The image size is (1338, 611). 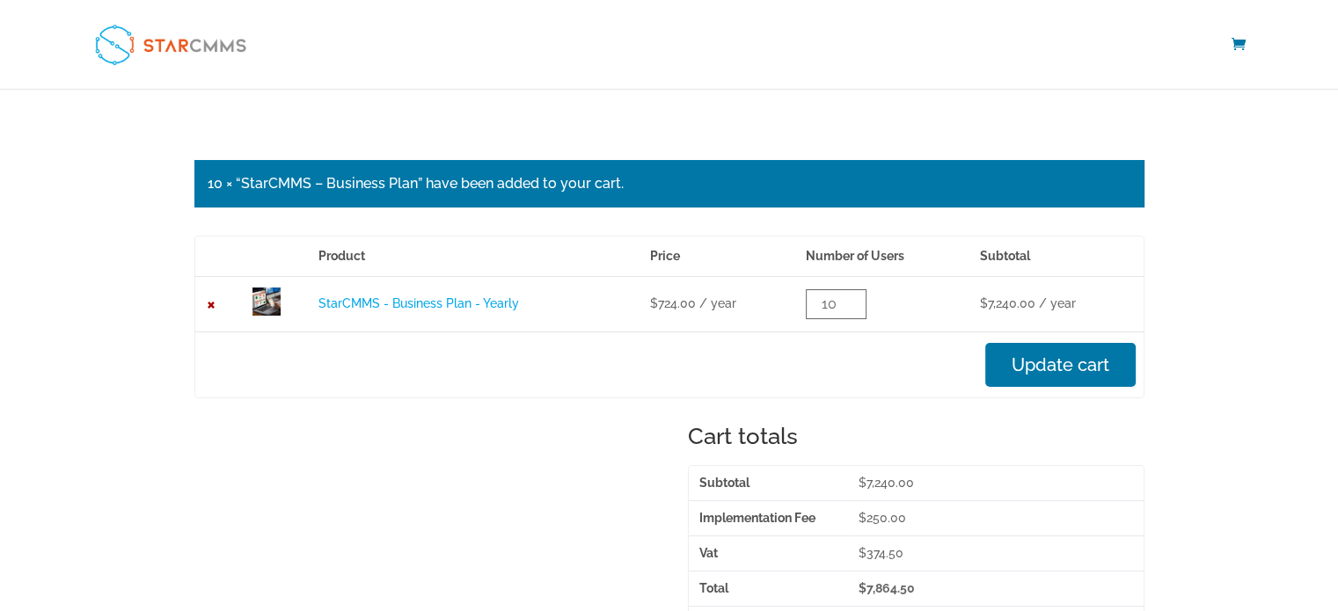 What do you see at coordinates (673, 303) in the screenshot?
I see `bdi: 724.00` at bounding box center [673, 303].